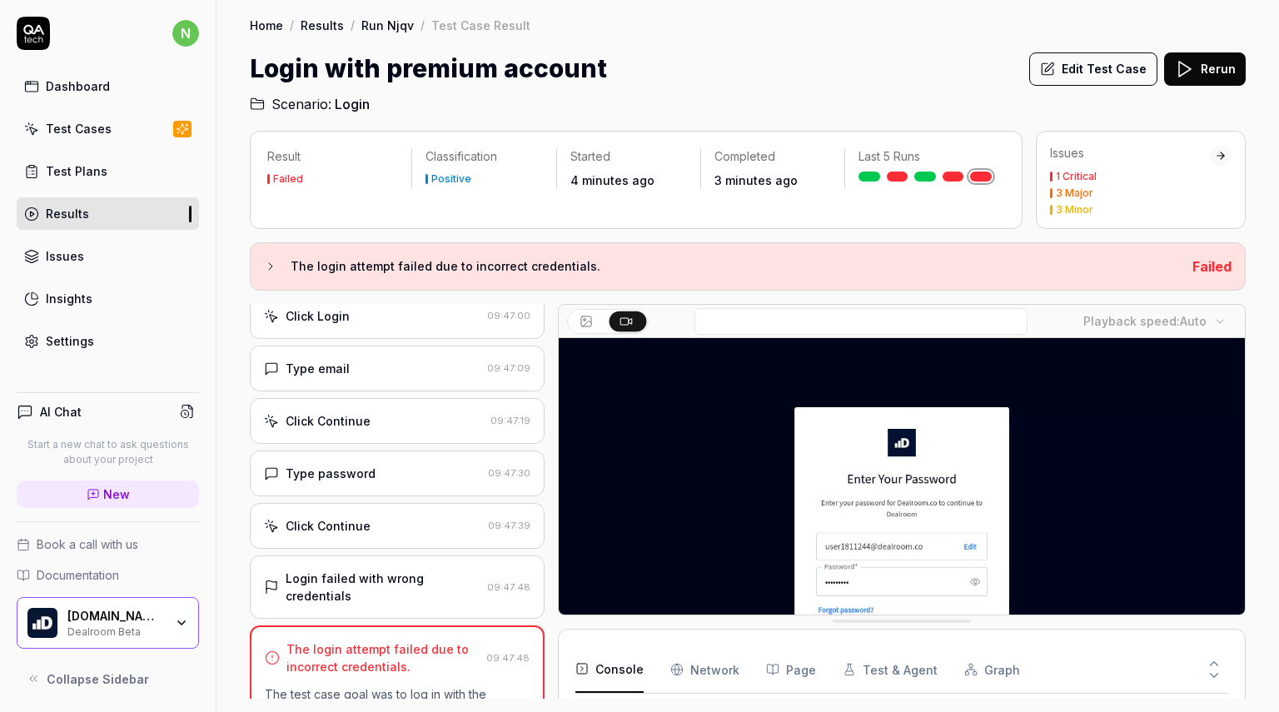 The height and width of the screenshot is (712, 1279). What do you see at coordinates (509, 525) in the screenshot?
I see `time: 09:47:39` at bounding box center [509, 525].